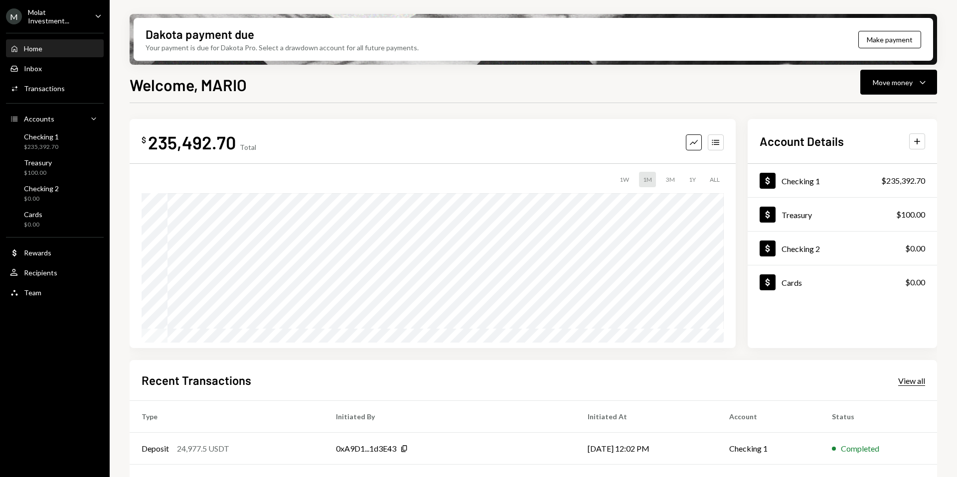  What do you see at coordinates (196, 380) in the screenshot?
I see `h2: Recent Transactions` at bounding box center [196, 380].